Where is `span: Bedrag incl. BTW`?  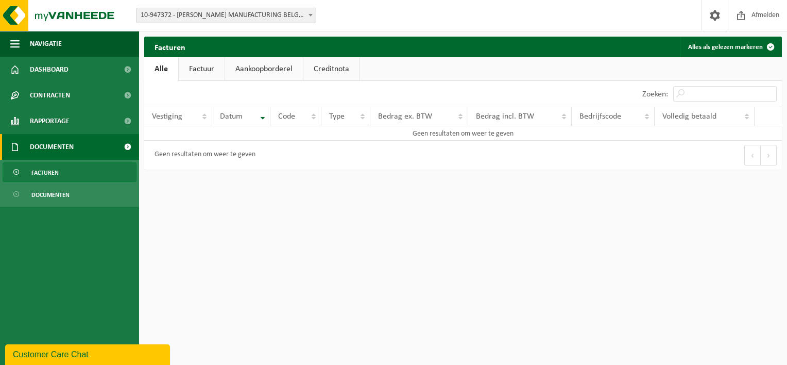
span: Bedrag incl. BTW is located at coordinates (505, 116).